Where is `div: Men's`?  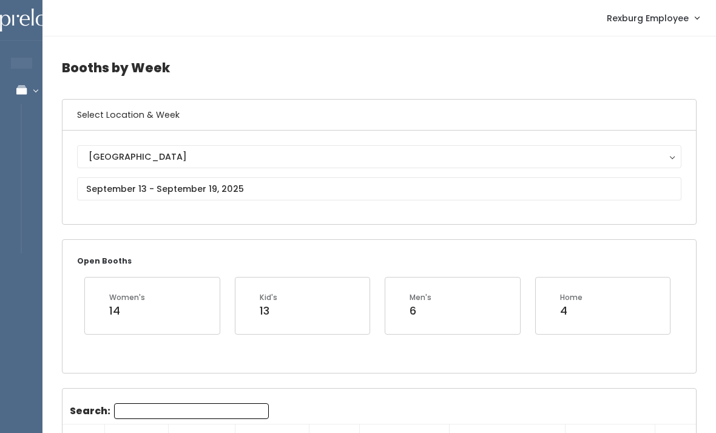 div: Men's is located at coordinates (421, 297).